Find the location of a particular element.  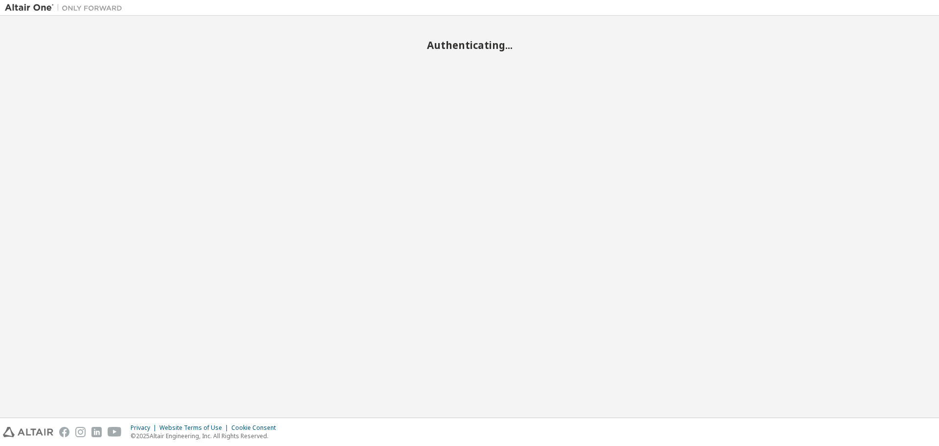

img: instagram.svg is located at coordinates (80, 432).